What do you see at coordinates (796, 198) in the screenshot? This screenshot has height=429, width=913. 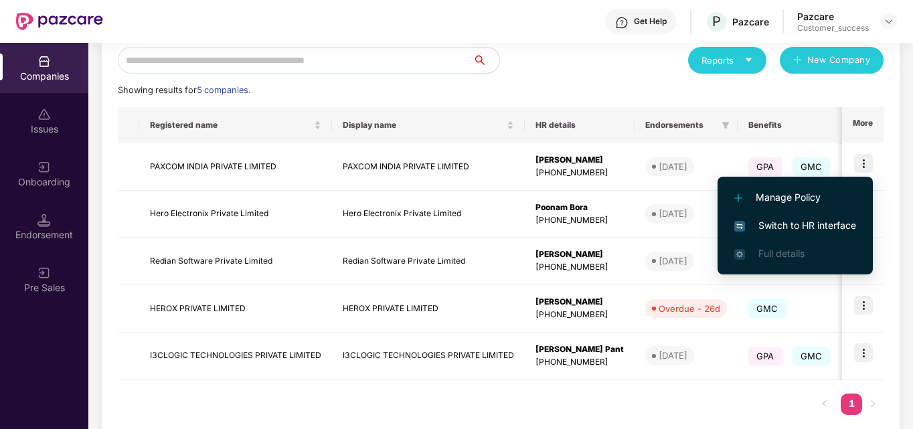 I see `span: Manage Policy` at bounding box center [796, 198].